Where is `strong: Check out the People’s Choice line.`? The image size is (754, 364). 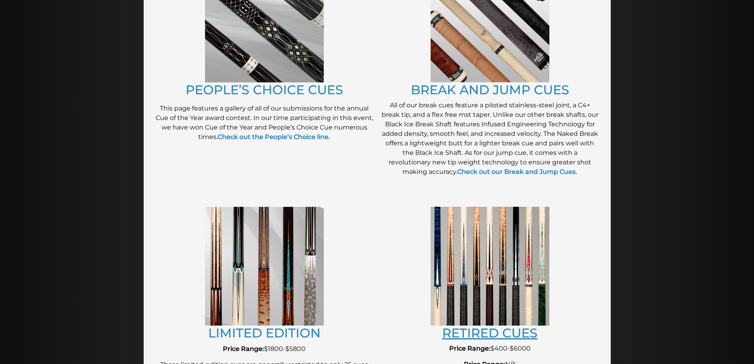
strong: Check out the People’s Choice line. is located at coordinates (274, 137).